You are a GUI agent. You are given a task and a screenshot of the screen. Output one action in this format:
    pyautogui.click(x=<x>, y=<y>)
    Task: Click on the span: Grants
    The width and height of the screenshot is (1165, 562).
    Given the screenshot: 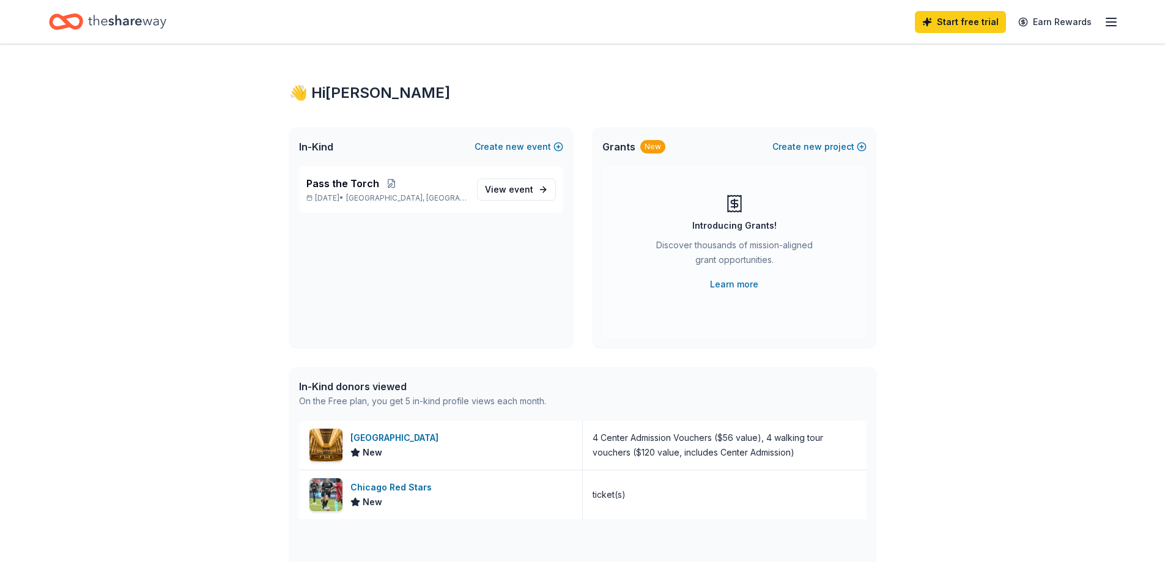 What is the action you would take?
    pyautogui.click(x=619, y=147)
    